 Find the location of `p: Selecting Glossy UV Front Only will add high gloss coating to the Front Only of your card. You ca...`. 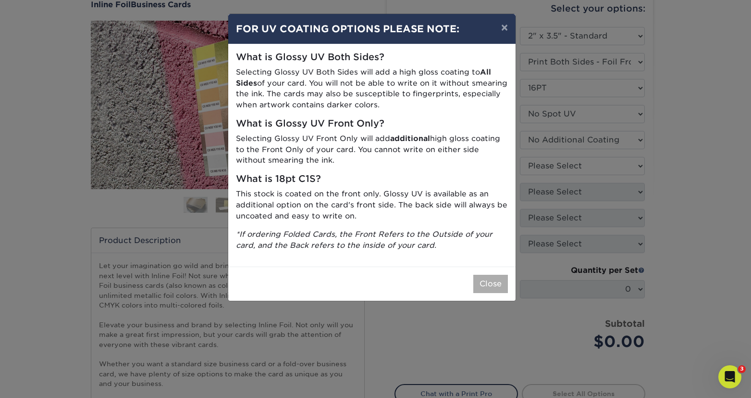

p: Selecting Glossy UV Front Only will add high gloss coating to the Front Only of your card. You ca... is located at coordinates (372, 149).